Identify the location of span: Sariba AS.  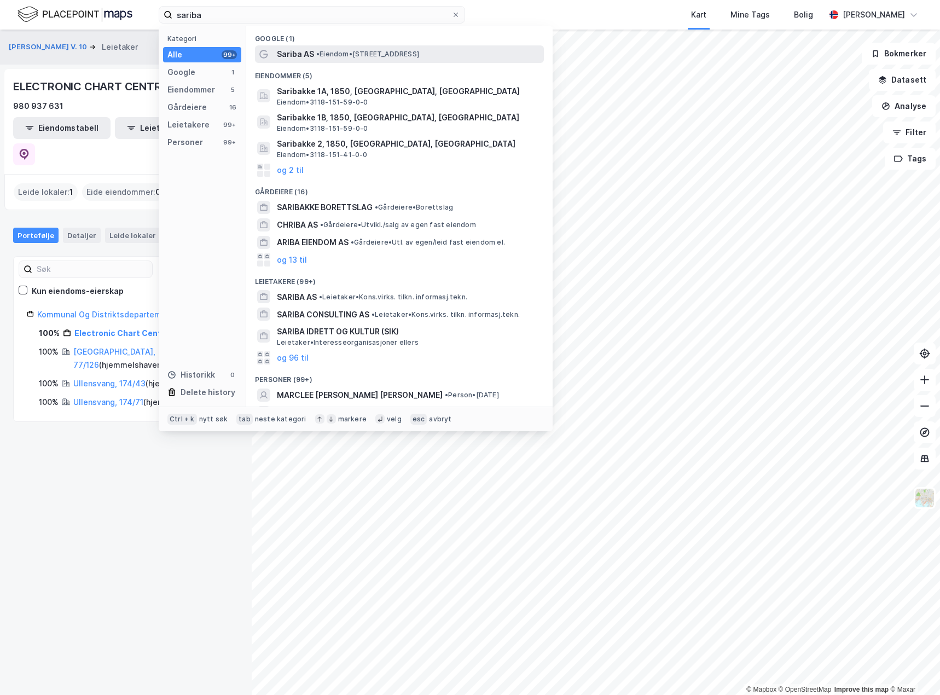
(296, 54).